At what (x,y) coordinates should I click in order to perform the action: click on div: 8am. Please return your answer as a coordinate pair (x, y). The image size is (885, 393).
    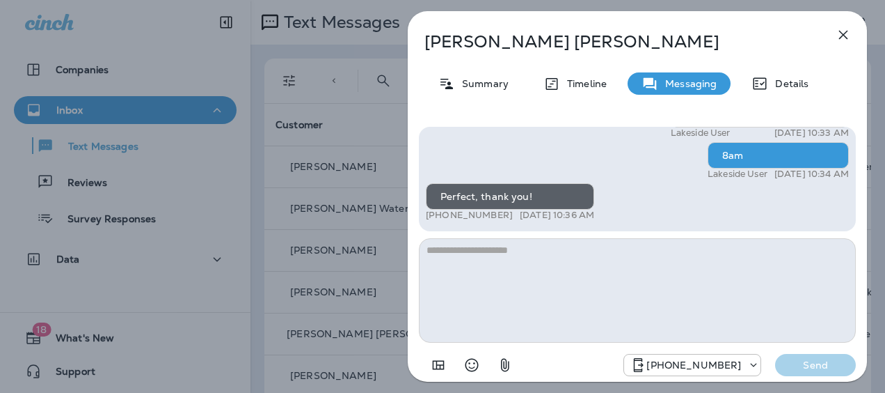
    Looking at the image, I should click on (778, 155).